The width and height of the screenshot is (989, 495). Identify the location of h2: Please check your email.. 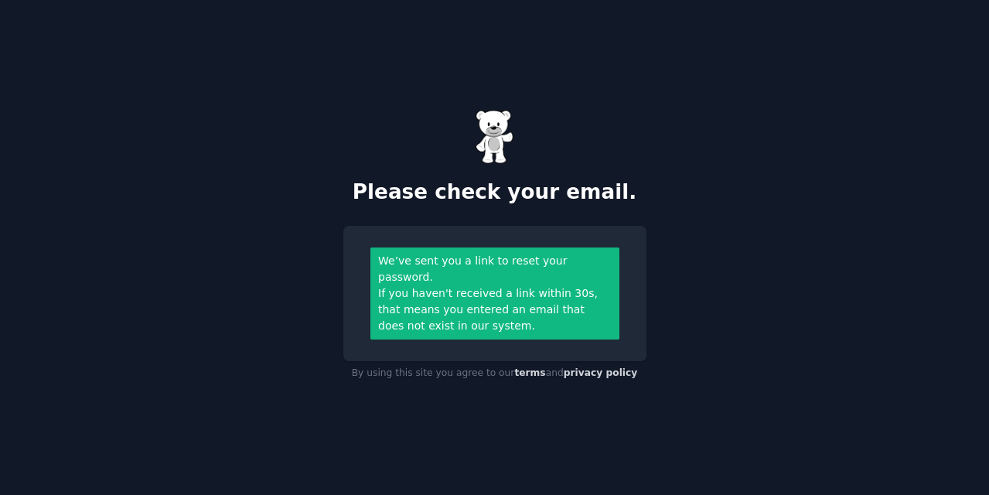
(495, 192).